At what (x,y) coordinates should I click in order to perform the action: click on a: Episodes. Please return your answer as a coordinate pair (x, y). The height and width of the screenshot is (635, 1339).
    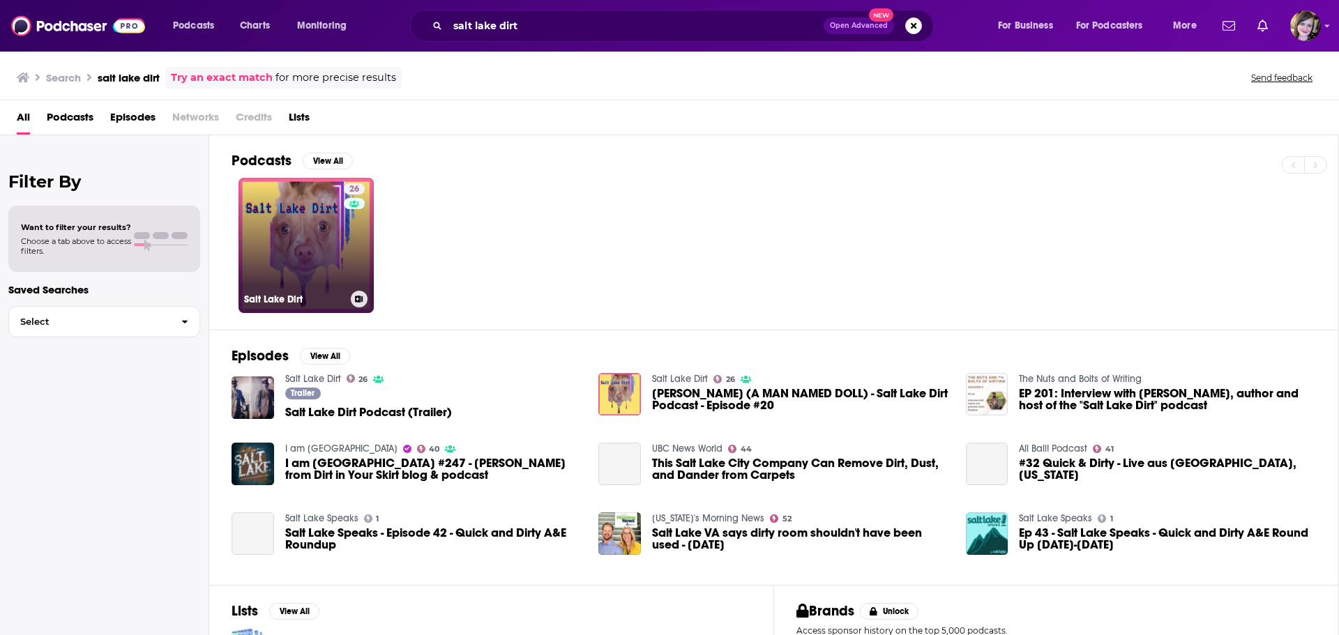
    Looking at the image, I should click on (133, 120).